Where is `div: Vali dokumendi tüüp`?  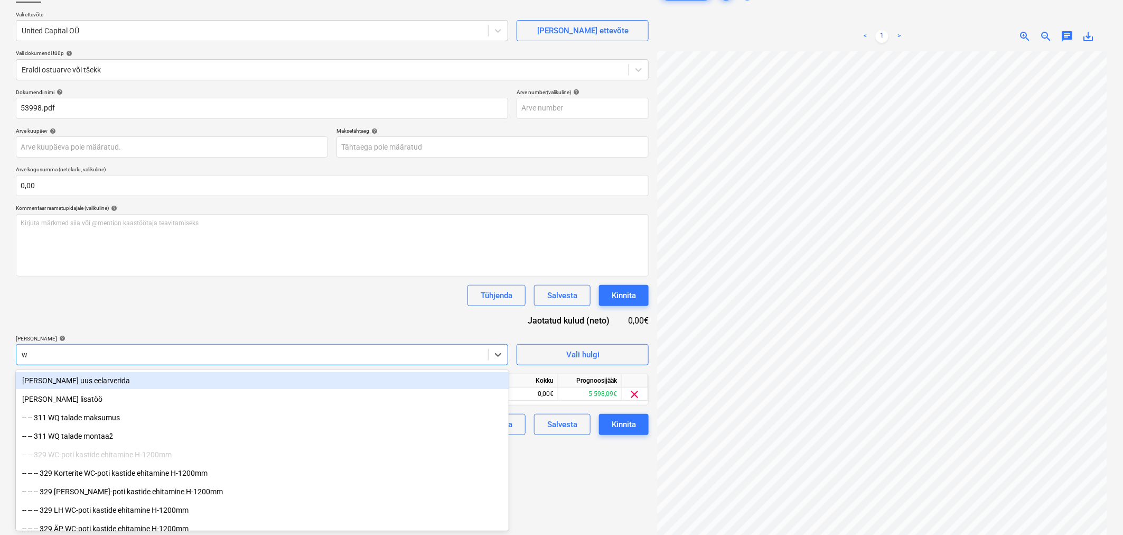
div: Vali dokumendi tüüp is located at coordinates (332, 53).